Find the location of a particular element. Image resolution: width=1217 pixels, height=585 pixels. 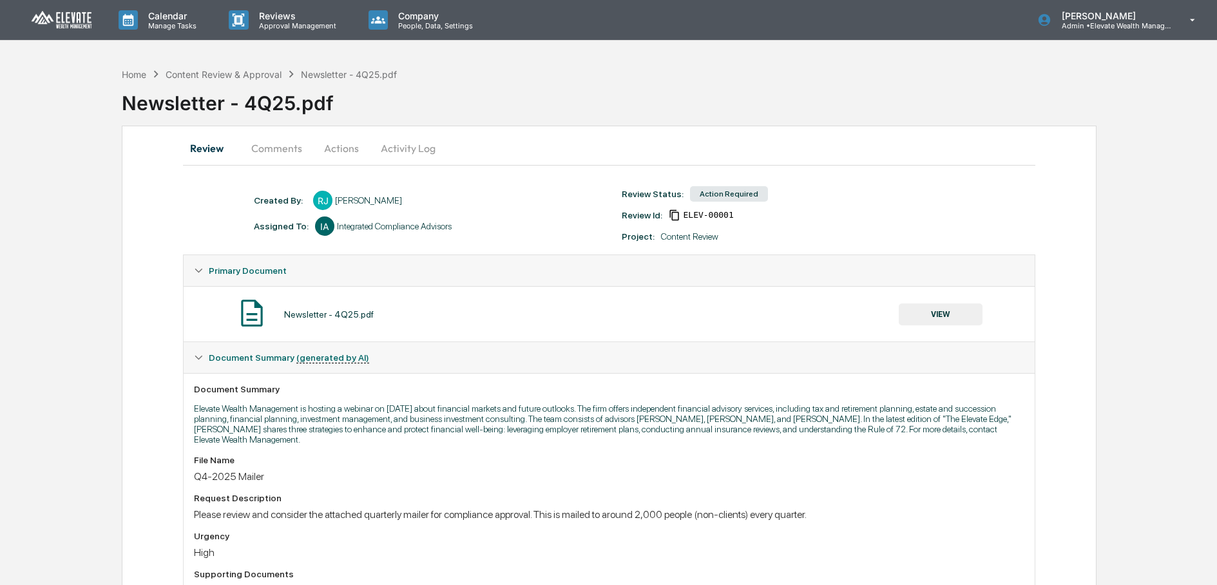

div: secondary tabs example is located at coordinates (609, 148).